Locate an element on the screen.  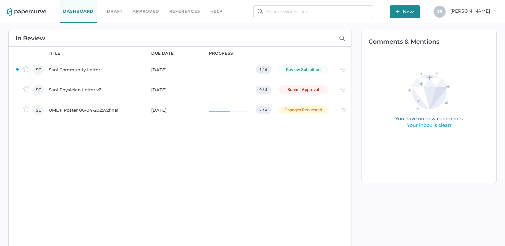
div: title is located at coordinates (54, 53).